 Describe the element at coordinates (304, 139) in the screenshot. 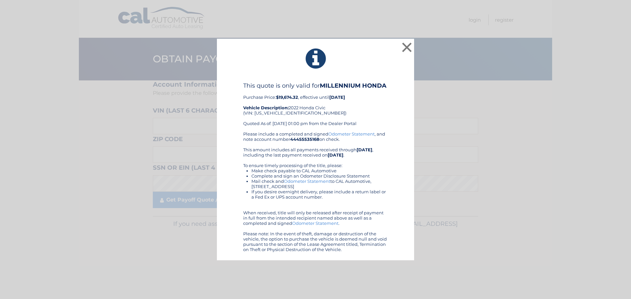

I see `b: 44455535168` at that location.